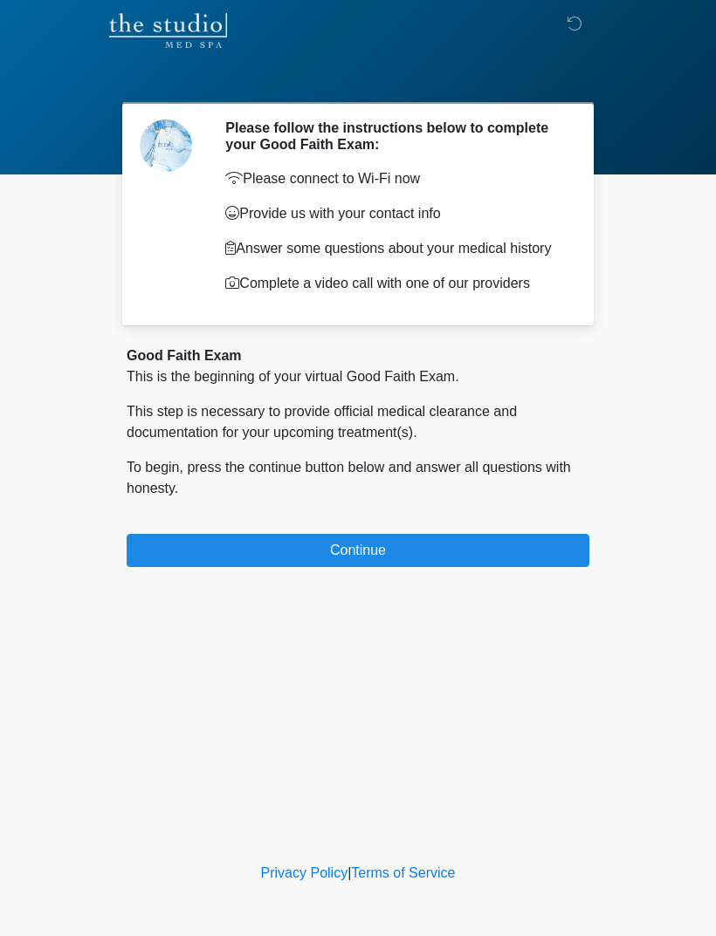  Describe the element at coordinates (394, 136) in the screenshot. I see `h2: Please follow the instructions below to complete your Good Faith Exam:` at that location.